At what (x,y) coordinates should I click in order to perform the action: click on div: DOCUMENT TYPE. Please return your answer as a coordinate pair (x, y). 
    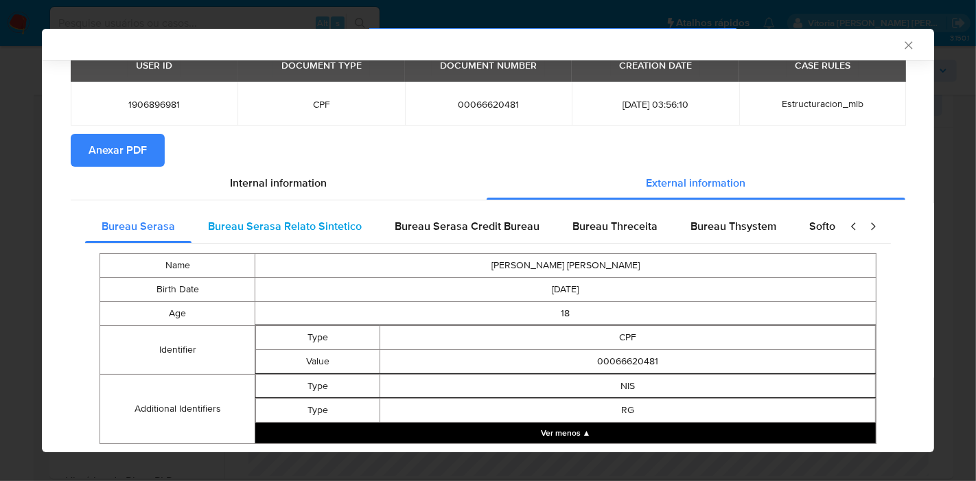
    Looking at the image, I should click on (321, 65).